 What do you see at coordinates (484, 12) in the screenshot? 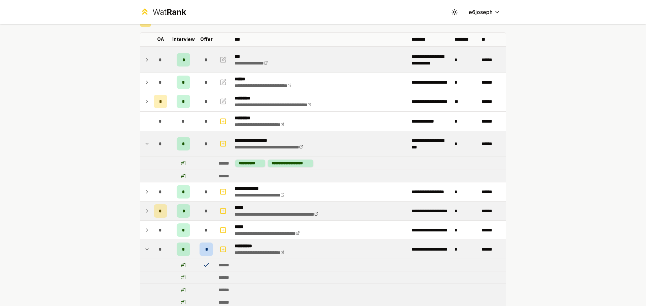
I see `button: e6joseph` at bounding box center [484, 12].